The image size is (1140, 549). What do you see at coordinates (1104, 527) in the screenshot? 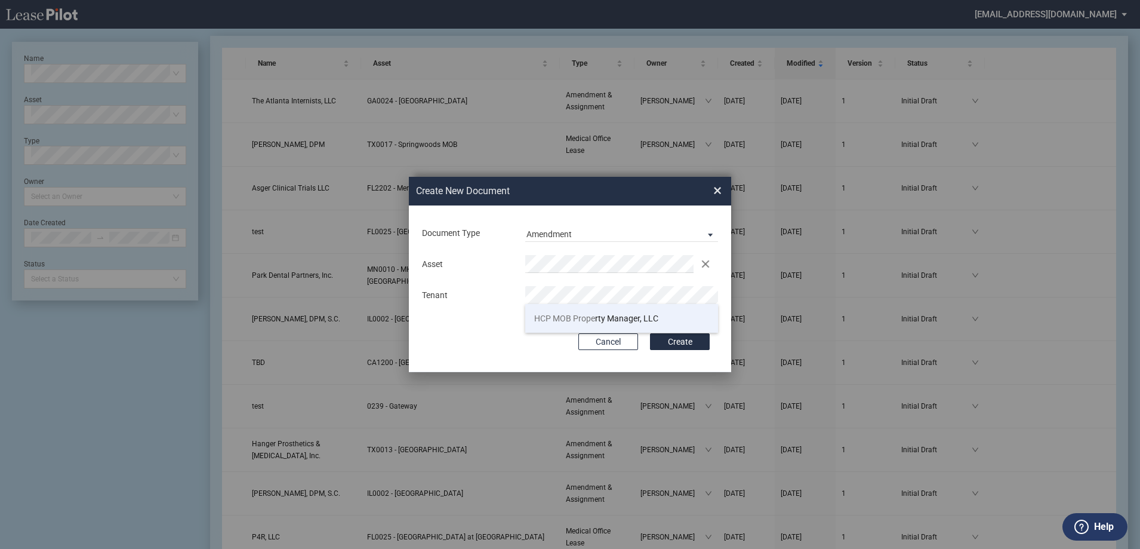
I see `label: Help` at bounding box center [1104, 527].